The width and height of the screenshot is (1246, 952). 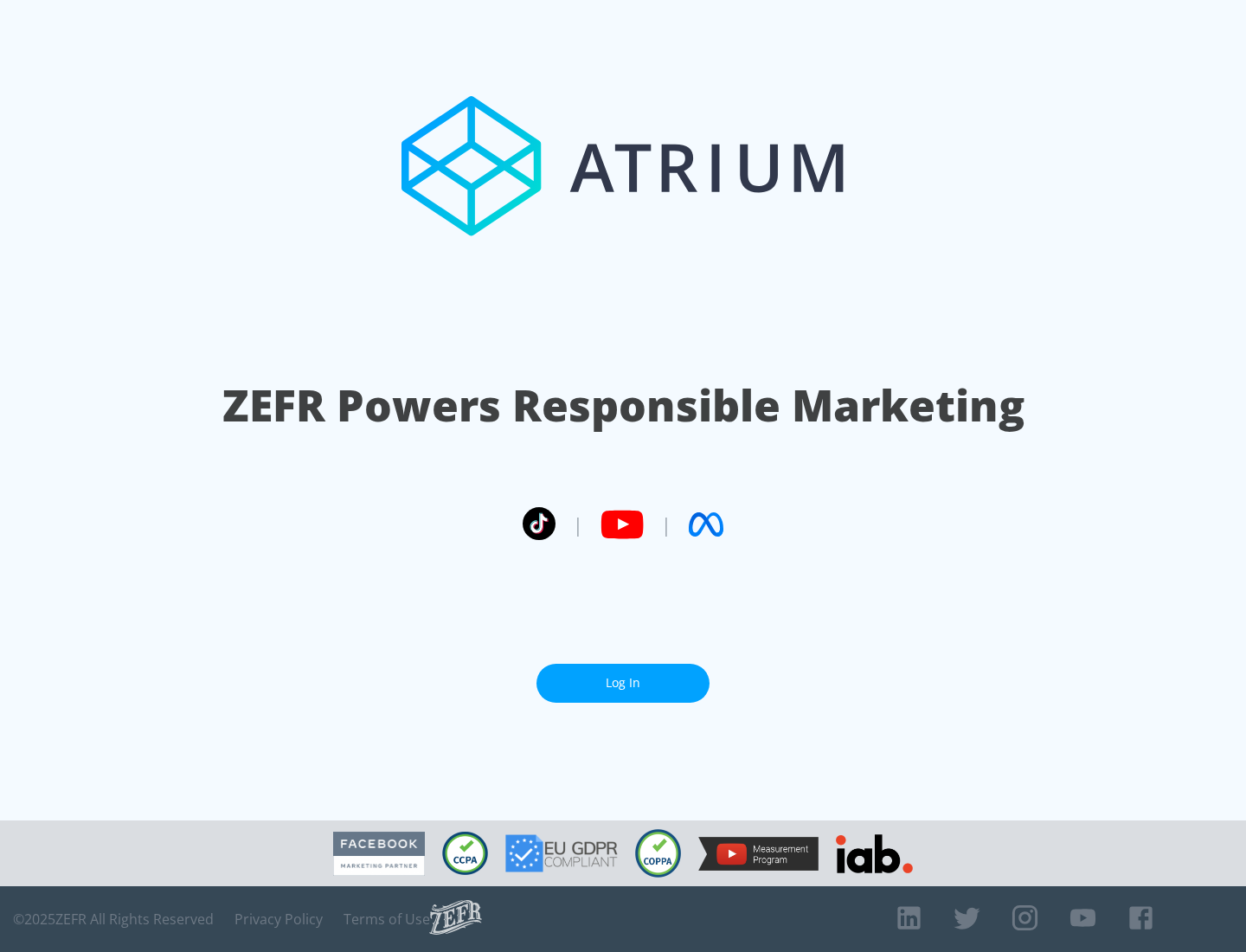 What do you see at coordinates (114, 919) in the screenshot?
I see `span: © 2025 ZEFR All Rights Reserved` at bounding box center [114, 919].